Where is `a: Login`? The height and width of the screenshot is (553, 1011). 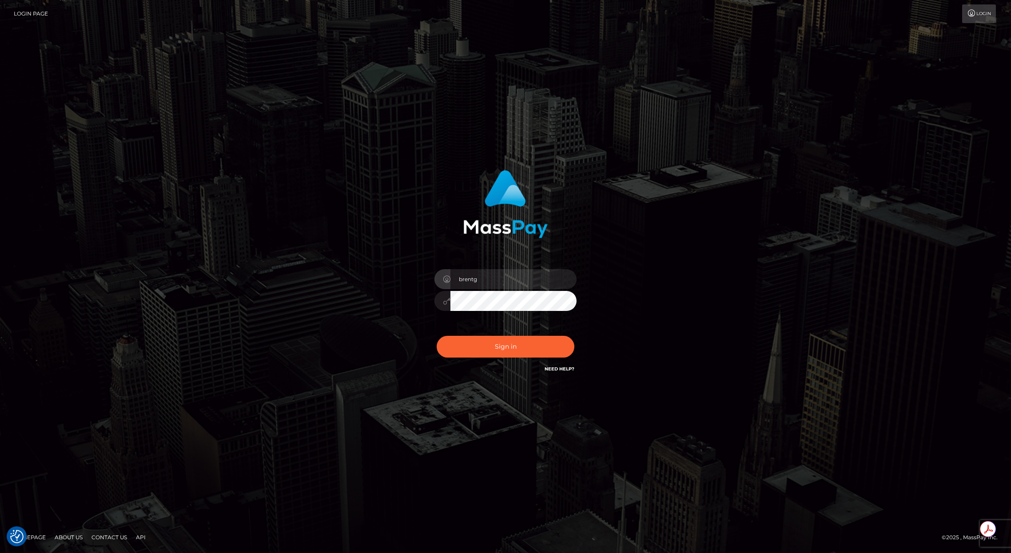 a: Login is located at coordinates (979, 14).